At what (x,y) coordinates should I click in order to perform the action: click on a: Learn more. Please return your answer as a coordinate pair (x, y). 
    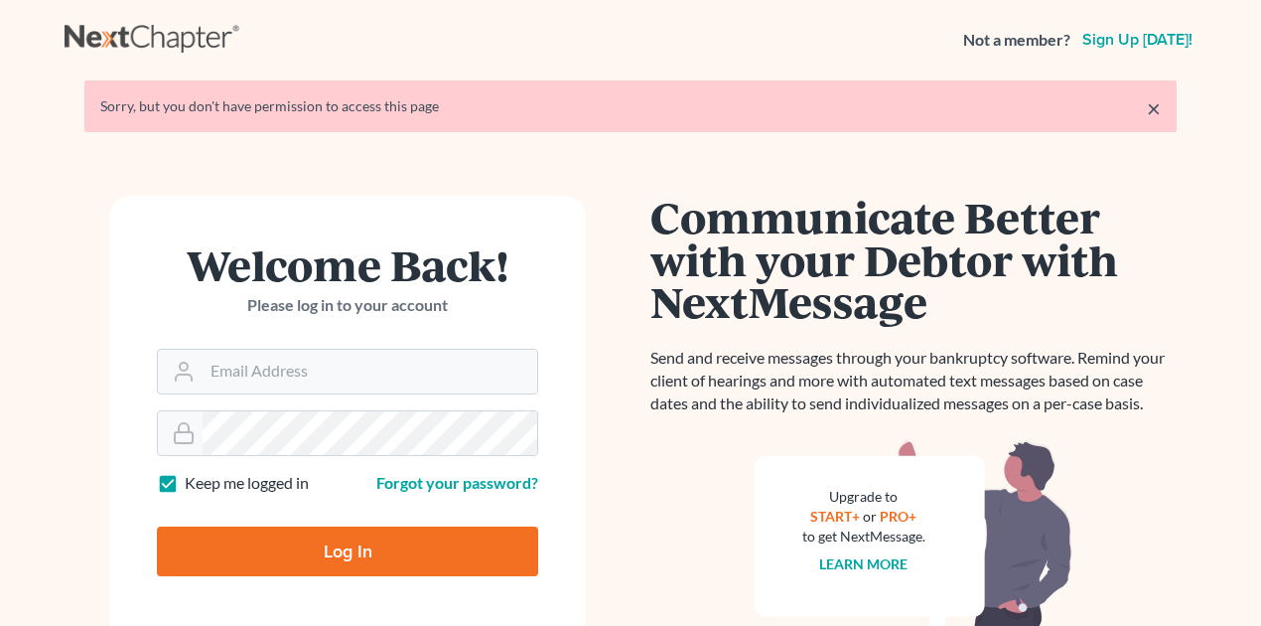
    Looking at the image, I should click on (864, 563).